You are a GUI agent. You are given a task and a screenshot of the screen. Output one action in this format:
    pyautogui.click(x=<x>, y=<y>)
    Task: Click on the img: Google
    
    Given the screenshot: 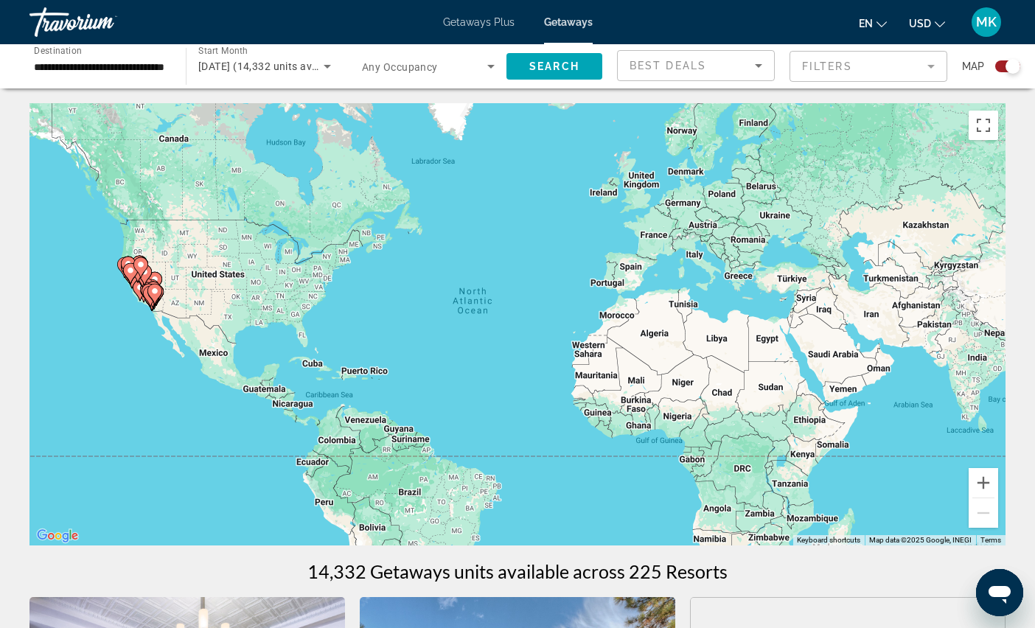 What is the action you would take?
    pyautogui.click(x=58, y=536)
    